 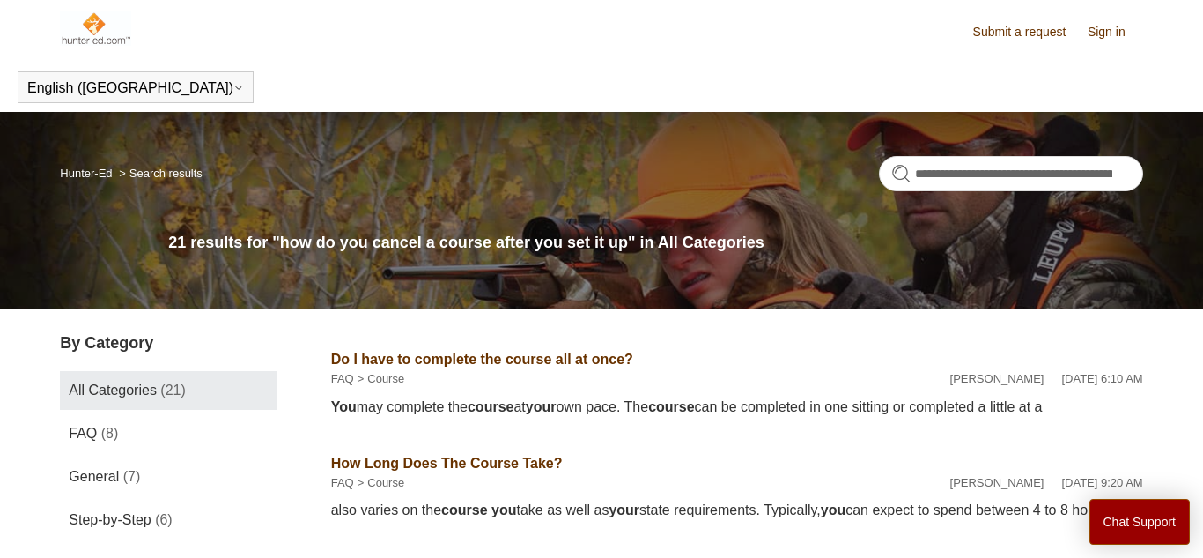 What do you see at coordinates (1102, 482) in the screenshot?
I see `time: 05/15/2024, 09:20` at bounding box center [1102, 482].